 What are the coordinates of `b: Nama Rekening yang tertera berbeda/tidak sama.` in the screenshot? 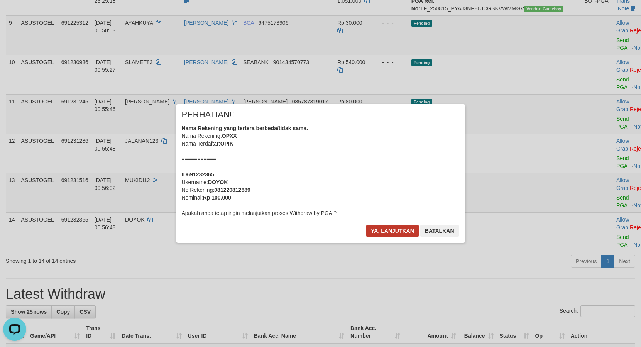 It's located at (245, 128).